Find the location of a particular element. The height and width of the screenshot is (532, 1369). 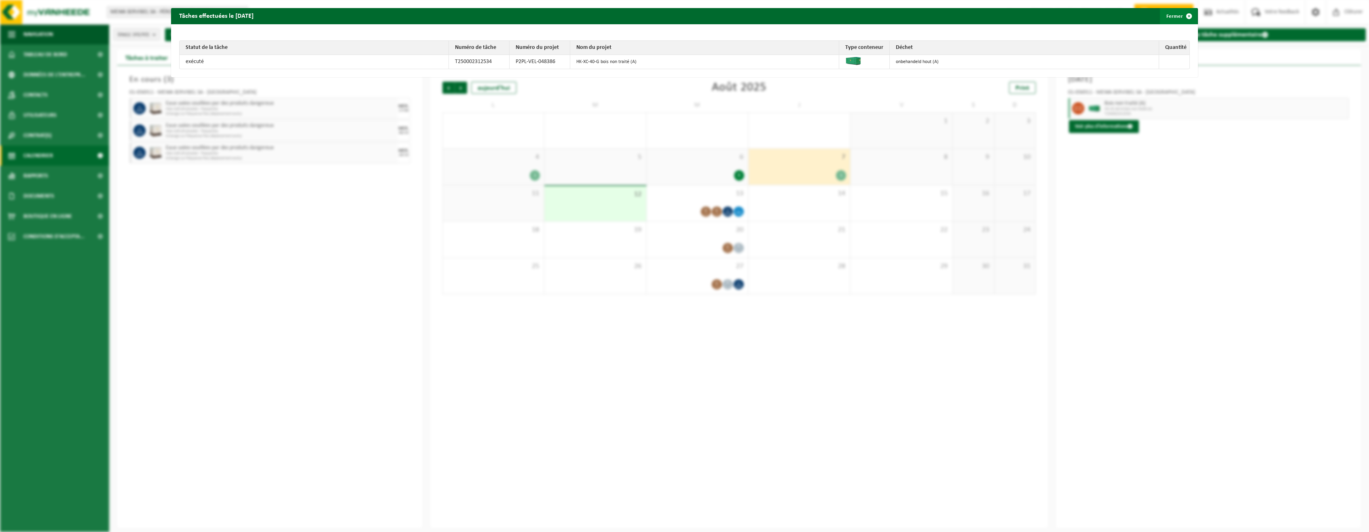

button: Fermer is located at coordinates (1178, 16).